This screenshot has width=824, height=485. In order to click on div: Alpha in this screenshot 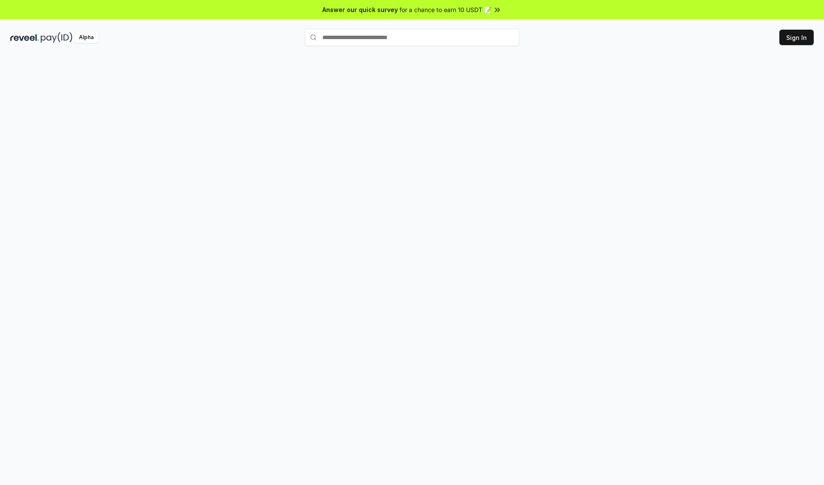, I will do `click(86, 37)`.